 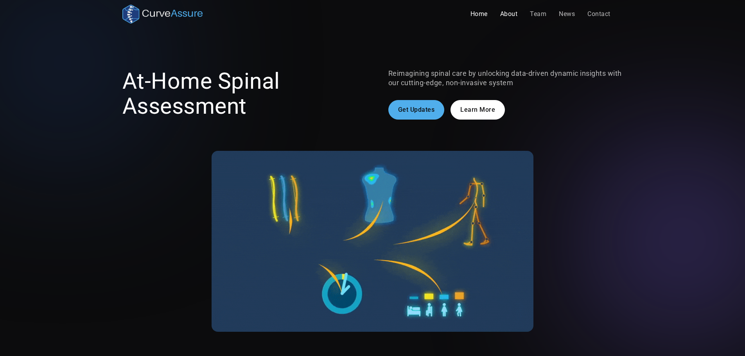 I want to click on p: Reimagining spinal care by unlocking data-driven dynamic insights with our cutting-edge, non-inva..., so click(x=506, y=78).